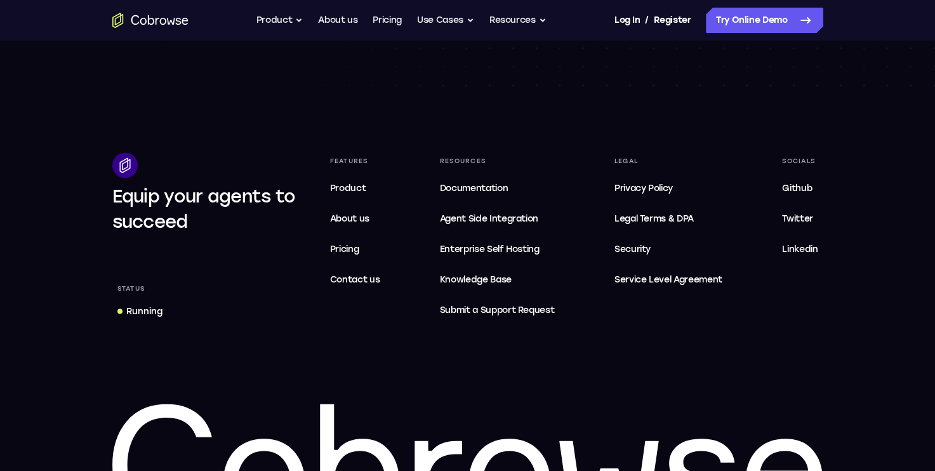 The image size is (935, 471). I want to click on span: Documentation, so click(474, 187).